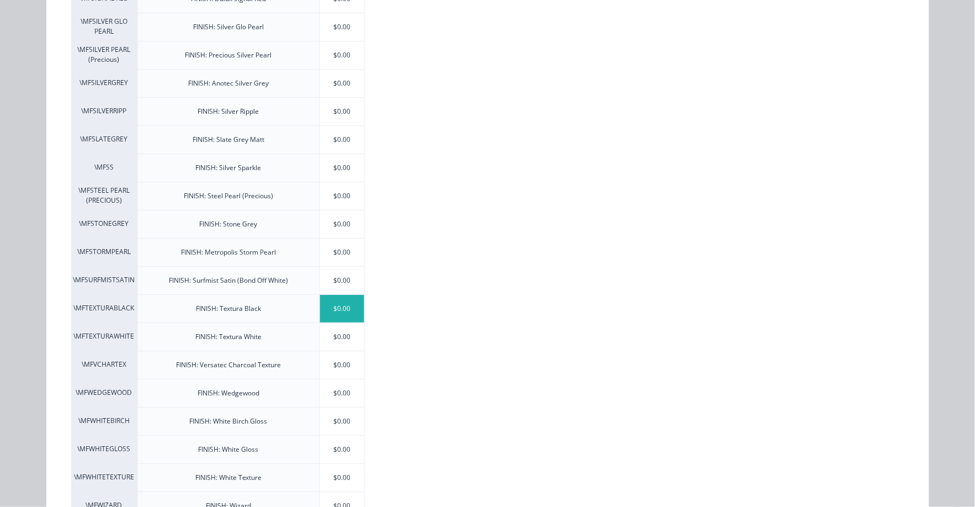 The width and height of the screenshot is (975, 507). What do you see at coordinates (104, 280) in the screenshot?
I see `div: \MFSURFMISTSATIN` at bounding box center [104, 280].